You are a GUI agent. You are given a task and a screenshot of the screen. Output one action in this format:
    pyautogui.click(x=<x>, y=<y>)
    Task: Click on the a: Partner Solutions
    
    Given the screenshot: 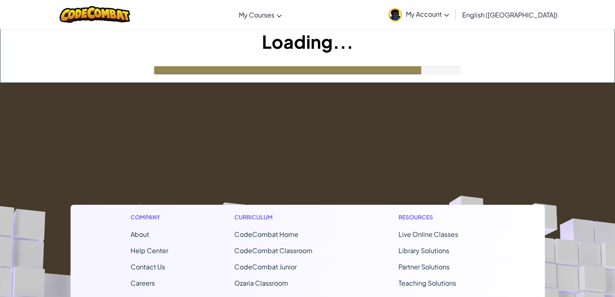 What is the action you would take?
    pyautogui.click(x=424, y=266)
    